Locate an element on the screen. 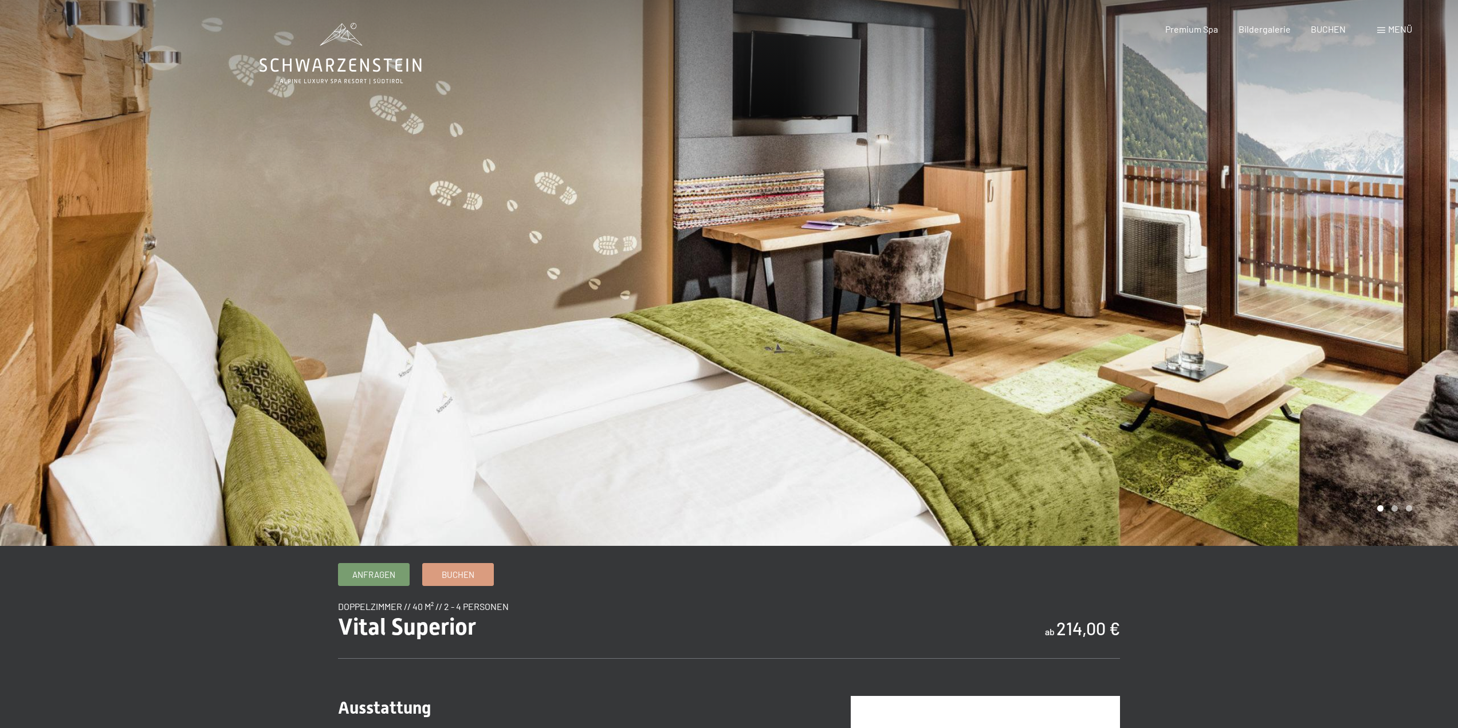 The image size is (1458, 728). span: Doppelzimmer // 40 m² // 2 - 4 Personen is located at coordinates (423, 606).